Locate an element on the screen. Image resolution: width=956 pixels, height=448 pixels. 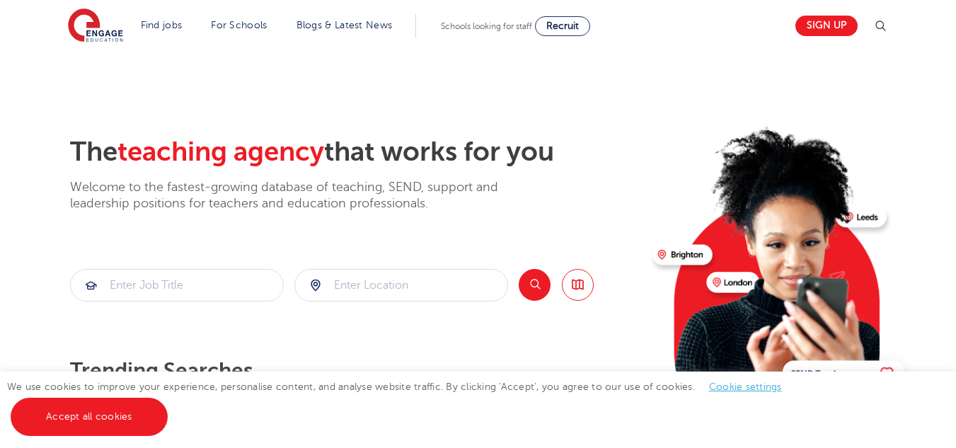
p: Welcome to the fastest-growing database of teaching, SEND, support and leadership positions for t... is located at coordinates (304, 195).